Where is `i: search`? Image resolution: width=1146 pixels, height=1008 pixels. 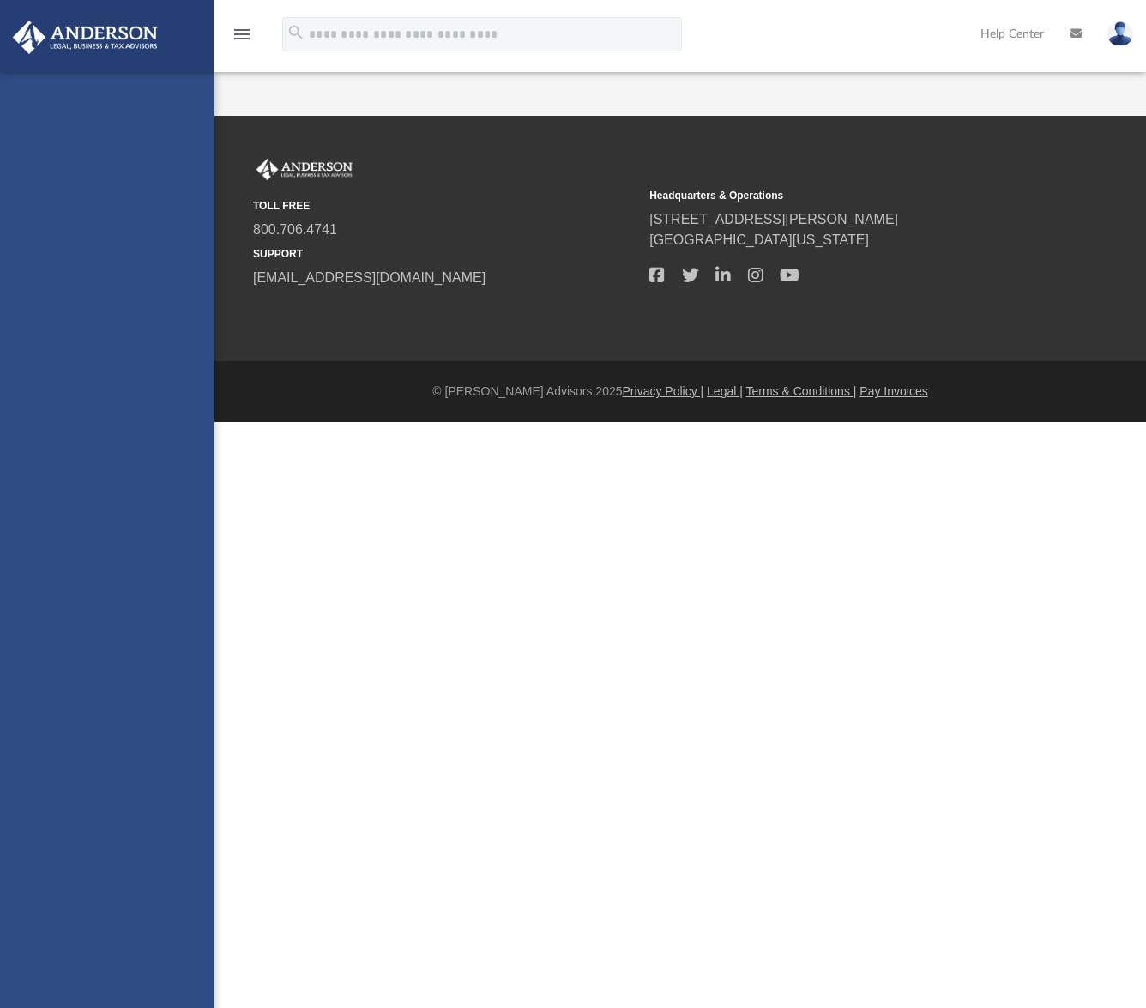 i: search is located at coordinates (296, 33).